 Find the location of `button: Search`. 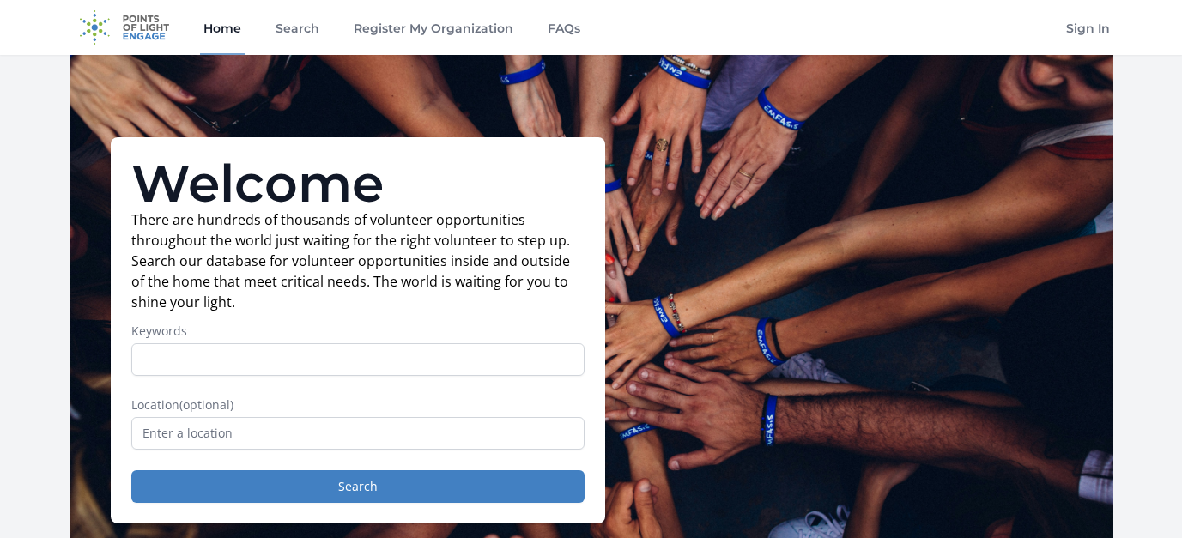

button: Search is located at coordinates (358, 487).